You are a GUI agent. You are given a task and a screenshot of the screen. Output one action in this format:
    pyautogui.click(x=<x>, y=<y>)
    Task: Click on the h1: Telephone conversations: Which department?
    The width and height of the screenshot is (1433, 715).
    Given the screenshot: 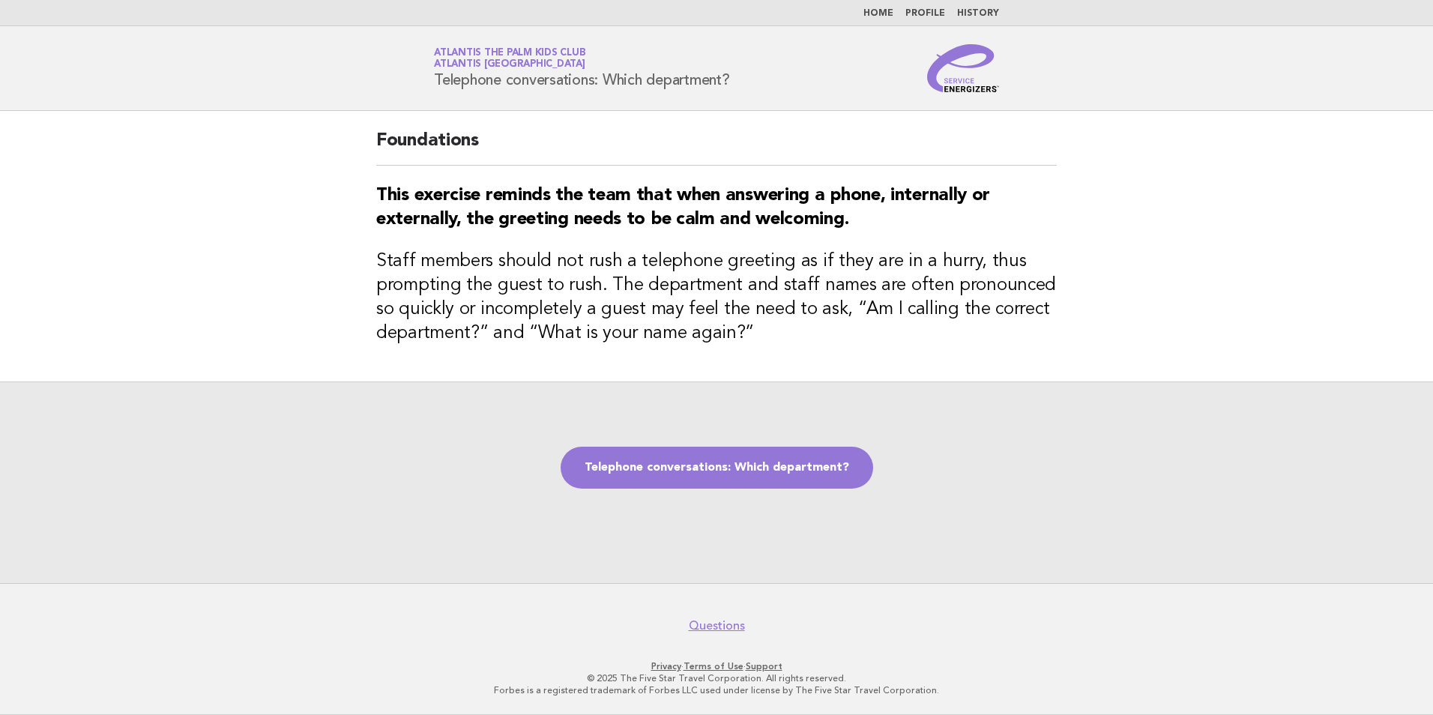 What is the action you would take?
    pyautogui.click(x=582, y=68)
    